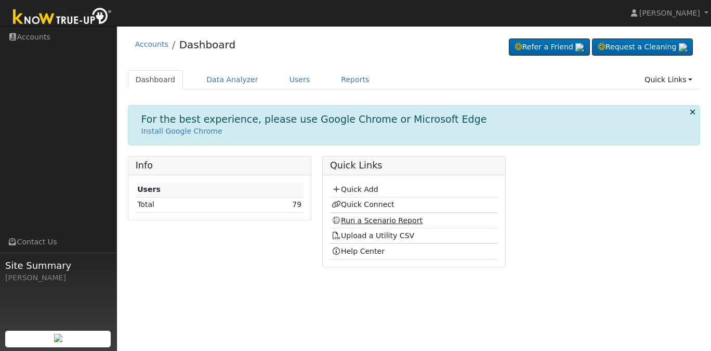 The image size is (711, 351). What do you see at coordinates (152, 44) in the screenshot?
I see `a: Accounts` at bounding box center [152, 44].